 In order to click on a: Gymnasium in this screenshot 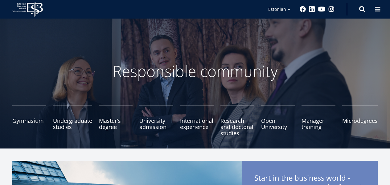, I will do `click(29, 120)`.